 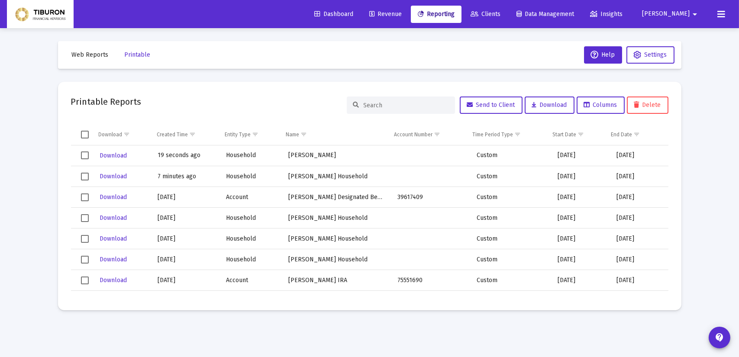 What do you see at coordinates (186, 156) in the screenshot?
I see `td: 19 seconds ago` at bounding box center [186, 156].